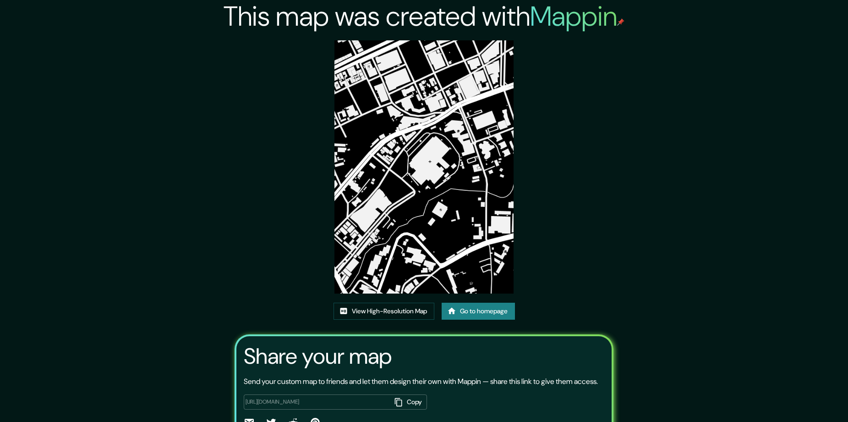 The image size is (848, 422). I want to click on img: mappin-pin, so click(621, 22).